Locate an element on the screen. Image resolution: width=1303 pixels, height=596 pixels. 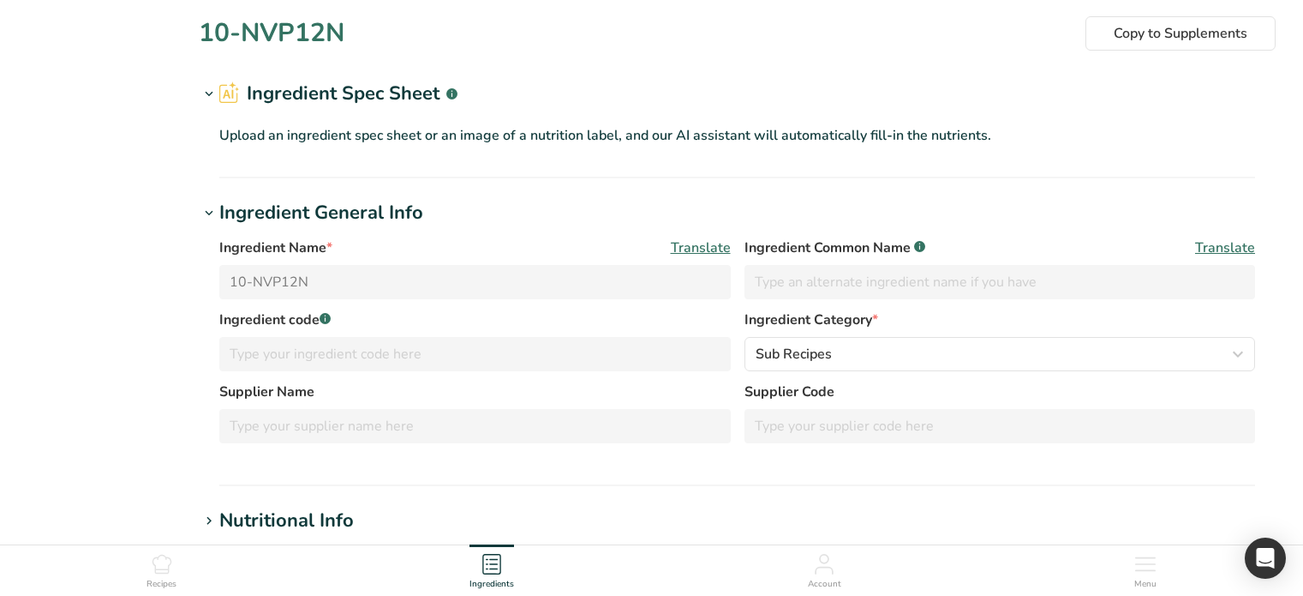
label: Ingredient Category is located at coordinates (1000, 320).